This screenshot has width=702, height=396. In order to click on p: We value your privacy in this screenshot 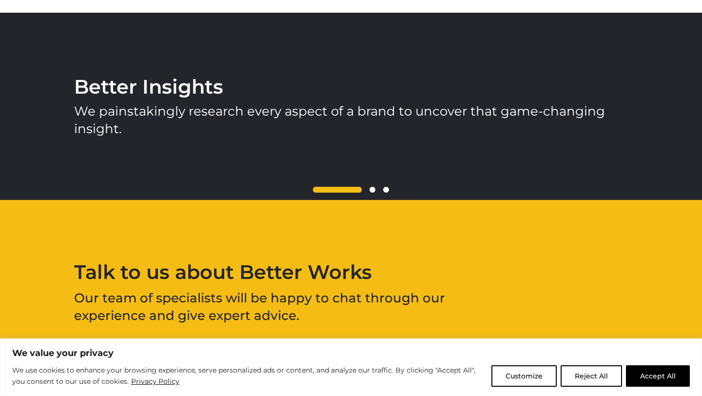, I will do `click(351, 353)`.